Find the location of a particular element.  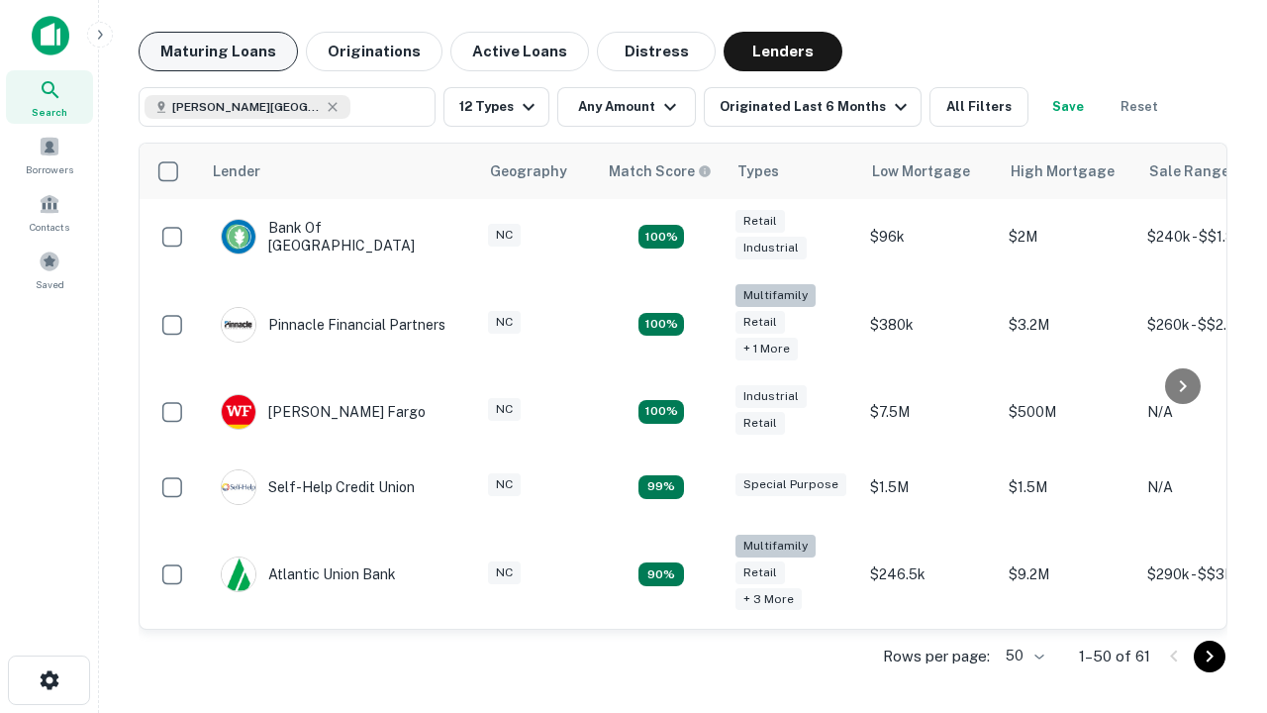

div: Matching Properties: 10, hasApolloMatch: undefined is located at coordinates (661, 574).